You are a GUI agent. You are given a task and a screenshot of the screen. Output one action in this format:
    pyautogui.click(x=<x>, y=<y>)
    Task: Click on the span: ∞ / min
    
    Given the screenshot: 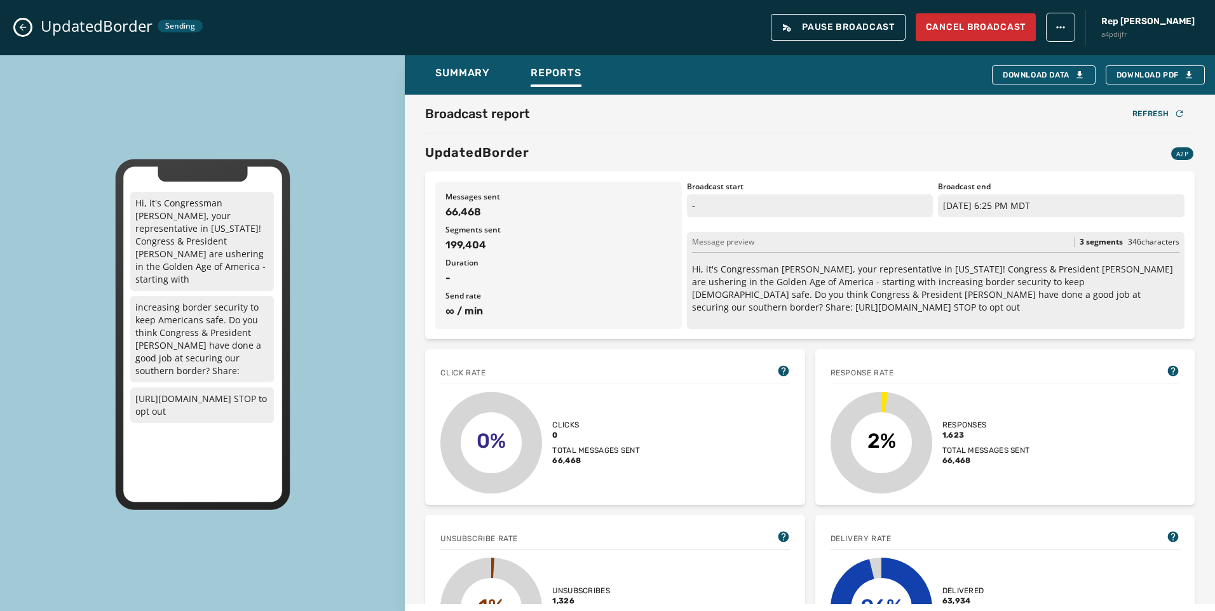 What is the action you would take?
    pyautogui.click(x=559, y=311)
    